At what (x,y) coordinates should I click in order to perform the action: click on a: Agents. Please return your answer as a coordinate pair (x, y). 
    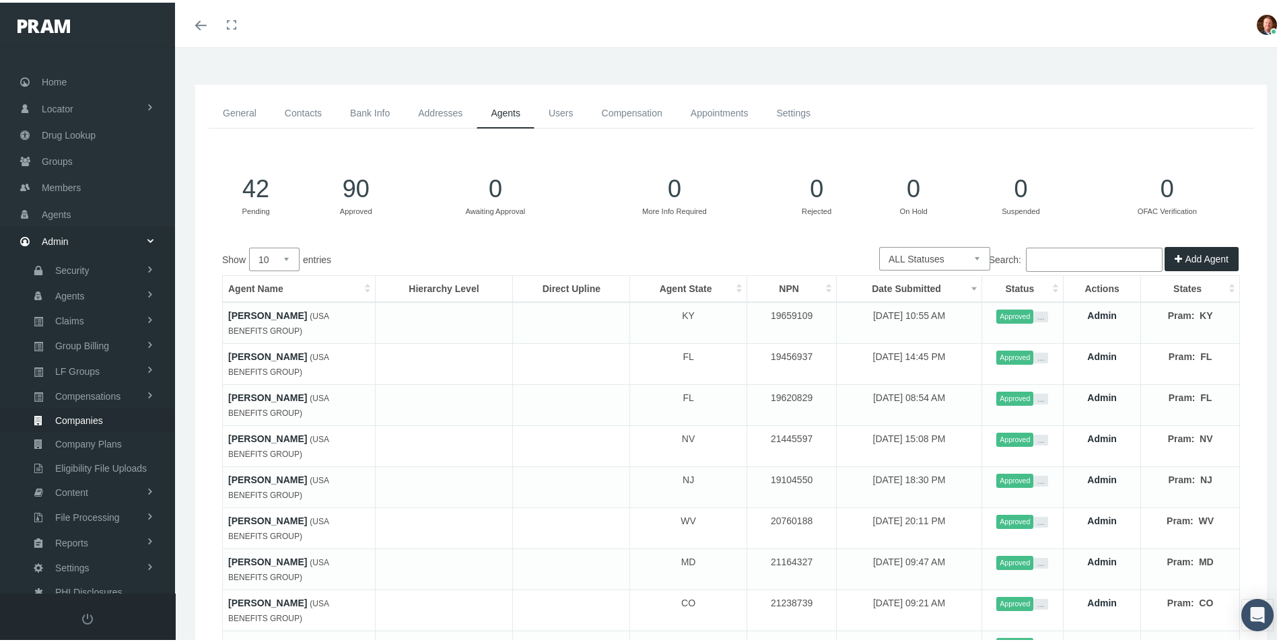
    Looking at the image, I should click on (506, 110).